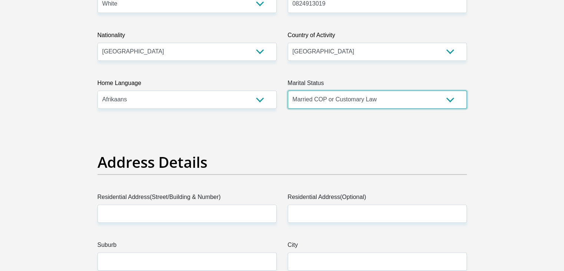  What do you see at coordinates (377, 213) in the screenshot?
I see `input: Address line 2 (Optional)` at bounding box center [377, 213].